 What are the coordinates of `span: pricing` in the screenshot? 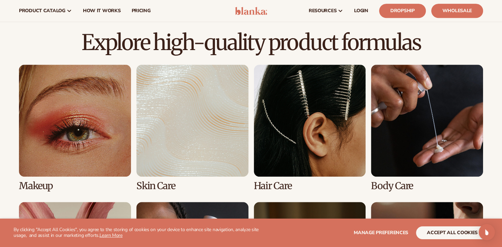 It's located at (141, 11).